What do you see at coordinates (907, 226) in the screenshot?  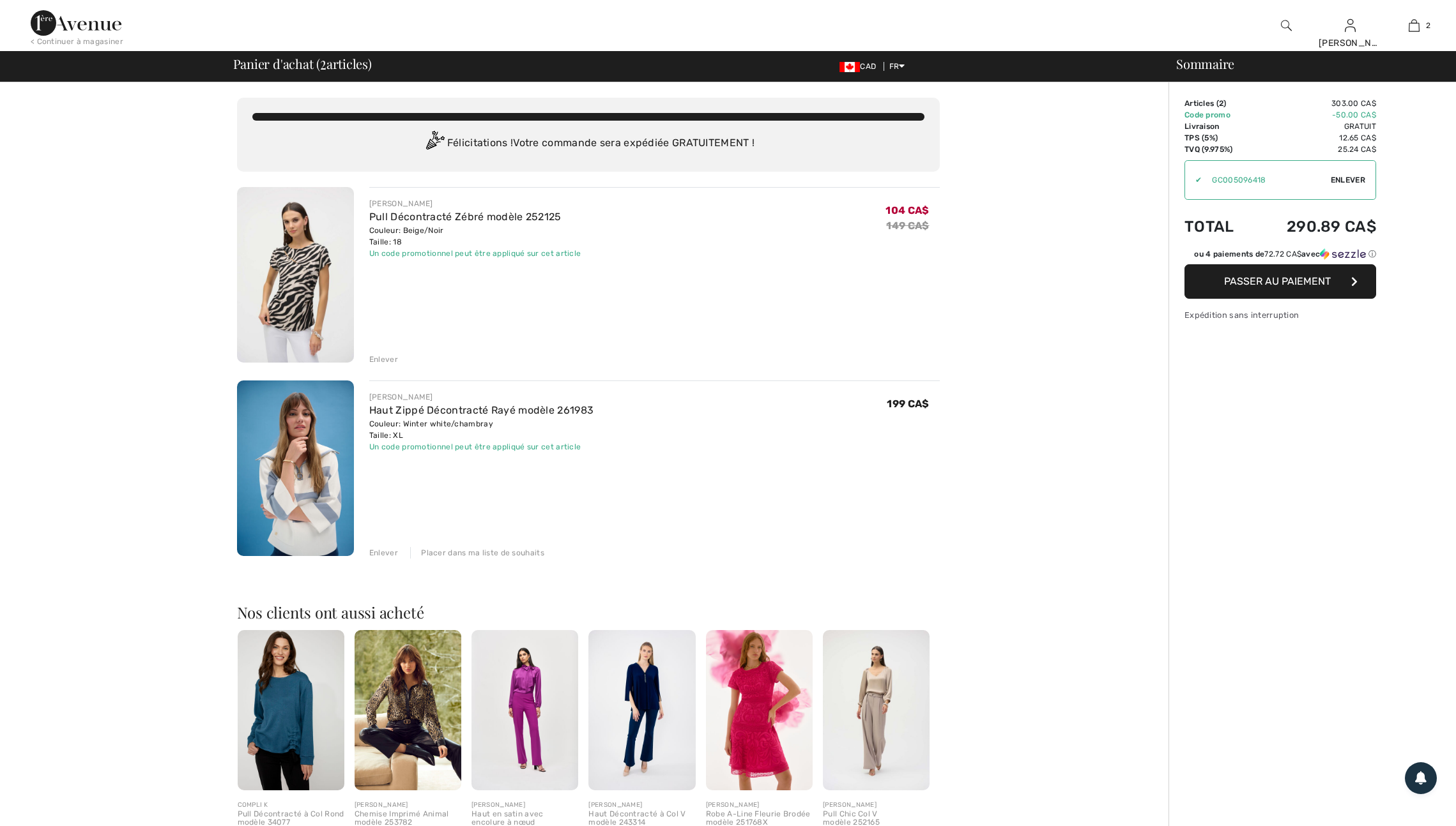 I see `s: 149 CA$` at bounding box center [907, 226].